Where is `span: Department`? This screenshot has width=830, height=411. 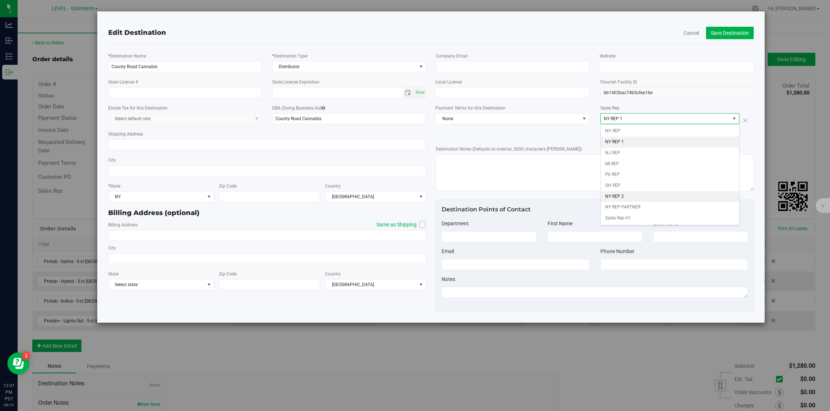
span: Department is located at coordinates (455, 224).